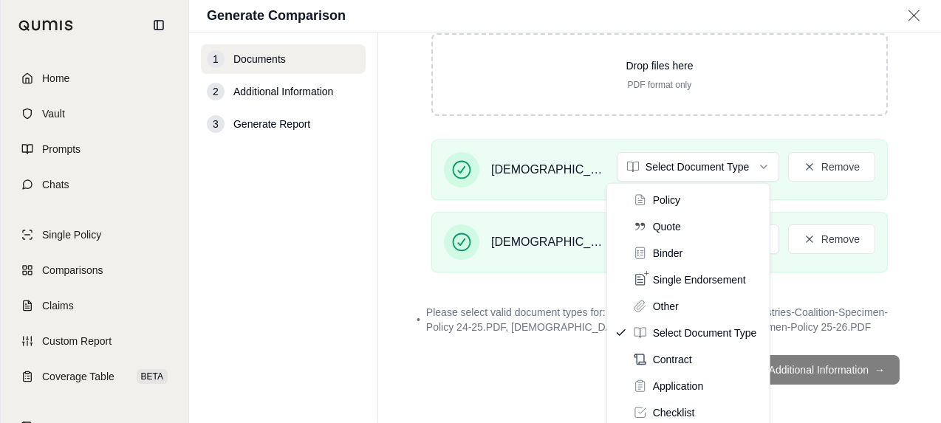  Describe the element at coordinates (674, 413) in the screenshot. I see `span: Checklist` at that location.